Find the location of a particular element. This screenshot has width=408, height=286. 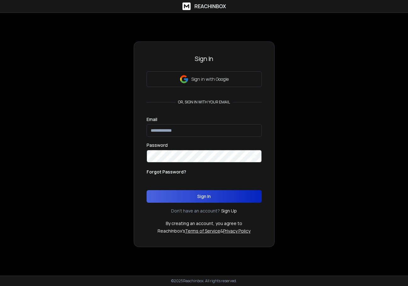

p: By creating an account, you agree to is located at coordinates (204, 224).